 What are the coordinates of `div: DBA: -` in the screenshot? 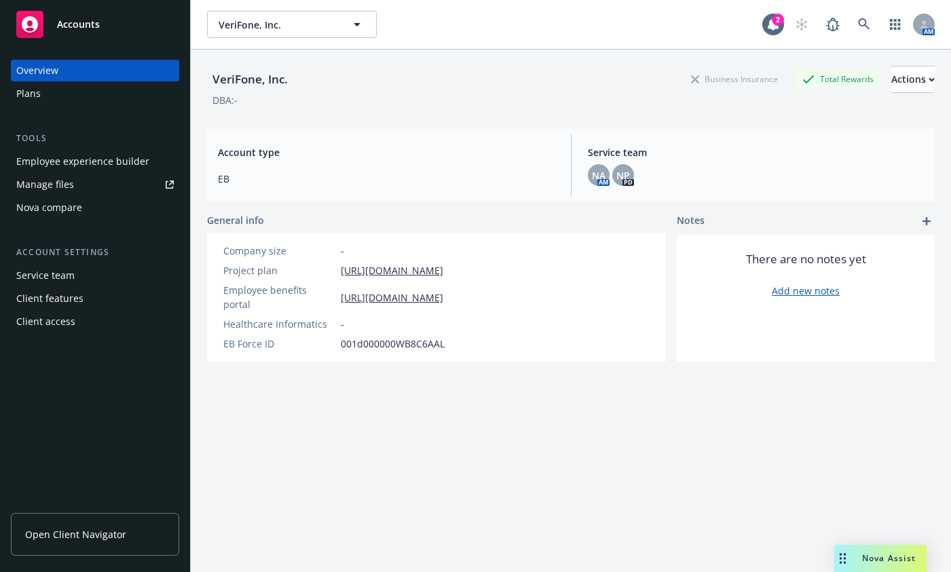 It's located at (225, 100).